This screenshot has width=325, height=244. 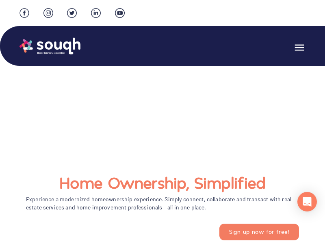 What do you see at coordinates (260, 232) in the screenshot?
I see `div: Sign up now for free!` at bounding box center [260, 232].